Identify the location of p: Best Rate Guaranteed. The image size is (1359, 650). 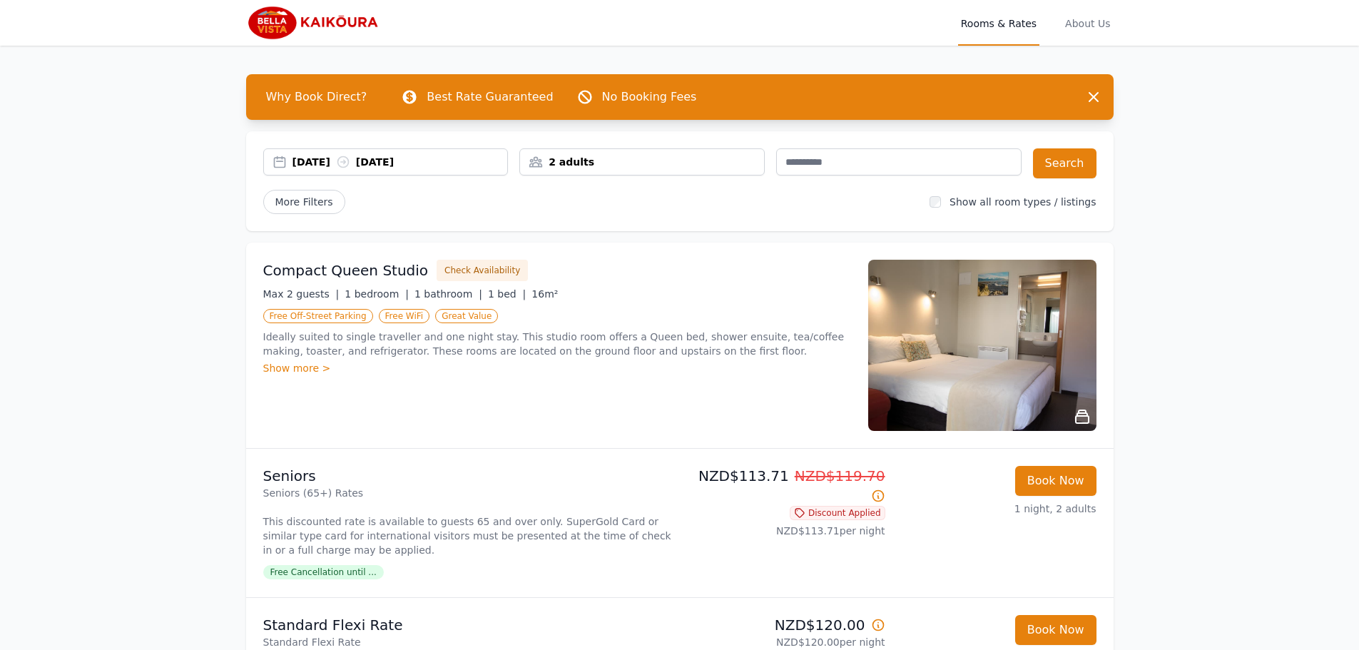
(490, 97).